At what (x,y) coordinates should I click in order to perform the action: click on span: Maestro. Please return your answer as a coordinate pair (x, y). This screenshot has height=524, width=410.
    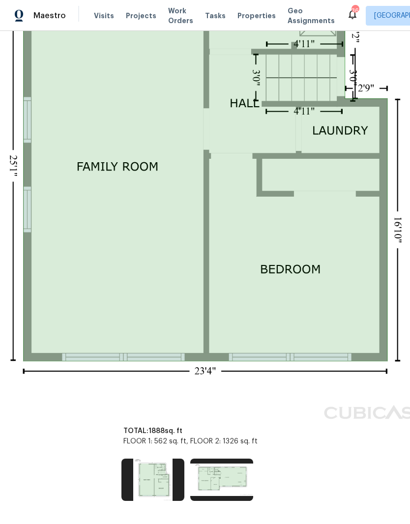
    Looking at the image, I should click on (50, 16).